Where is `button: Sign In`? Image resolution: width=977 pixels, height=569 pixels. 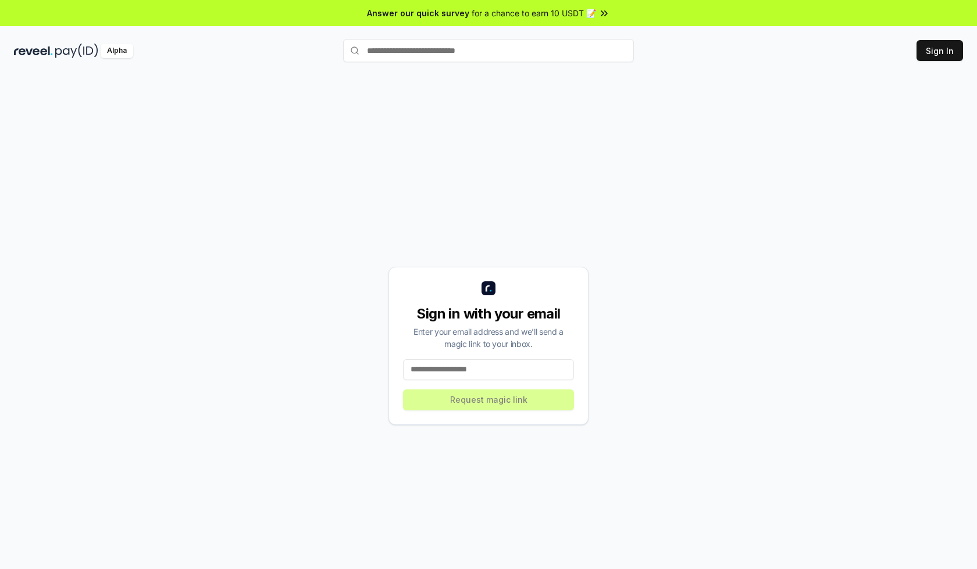
button: Sign In is located at coordinates (940, 51).